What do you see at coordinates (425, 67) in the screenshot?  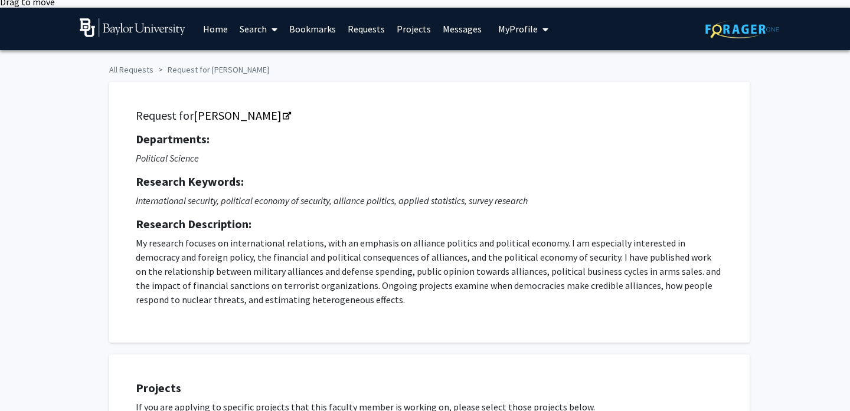 I see `ol: breadcrumb` at bounding box center [425, 67].